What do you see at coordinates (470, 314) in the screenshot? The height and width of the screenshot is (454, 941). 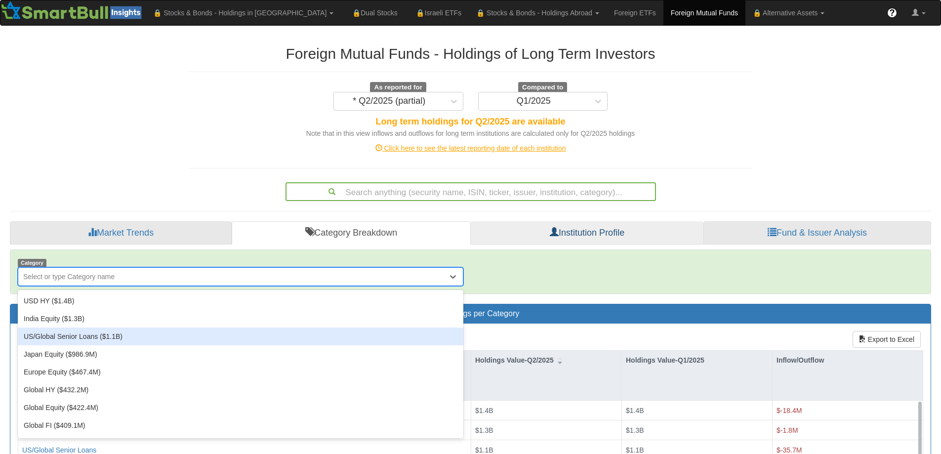 I see `h3: Total Holdings per Category` at bounding box center [470, 314].